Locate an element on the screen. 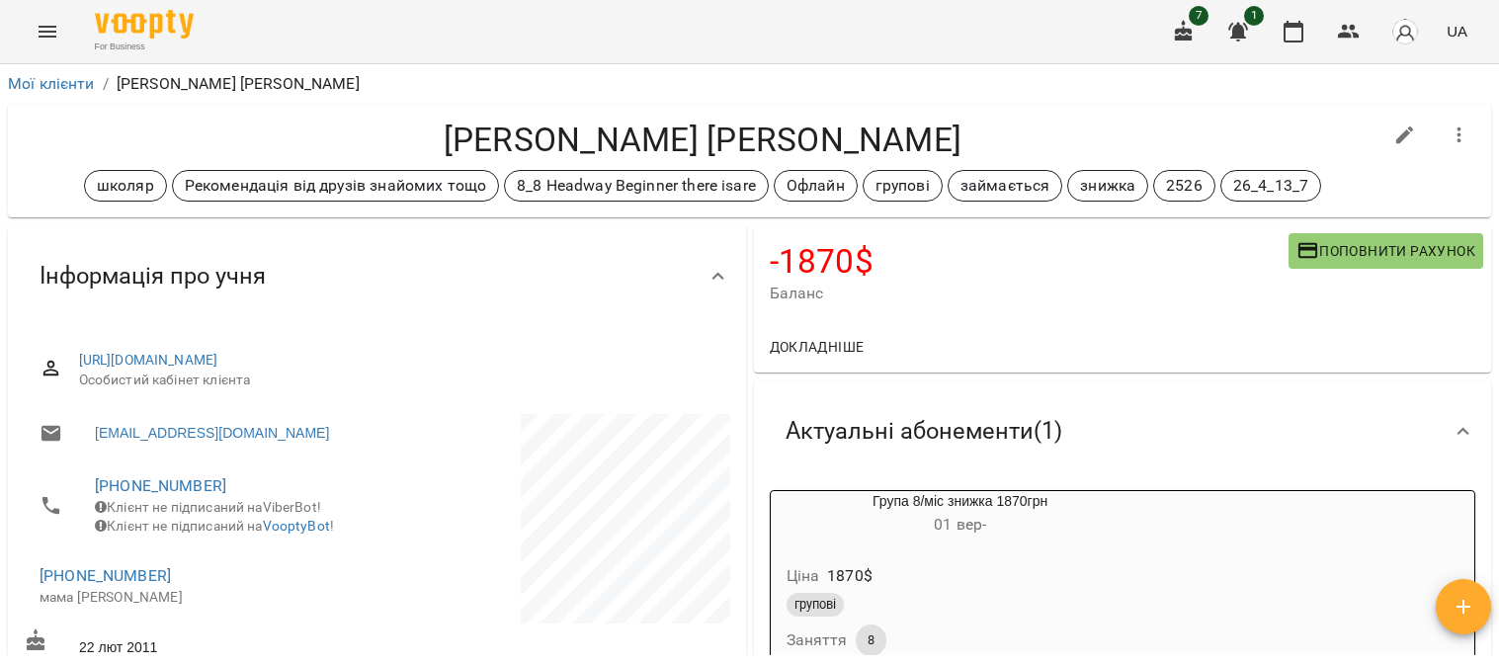  p: 2526 is located at coordinates (1184, 186).